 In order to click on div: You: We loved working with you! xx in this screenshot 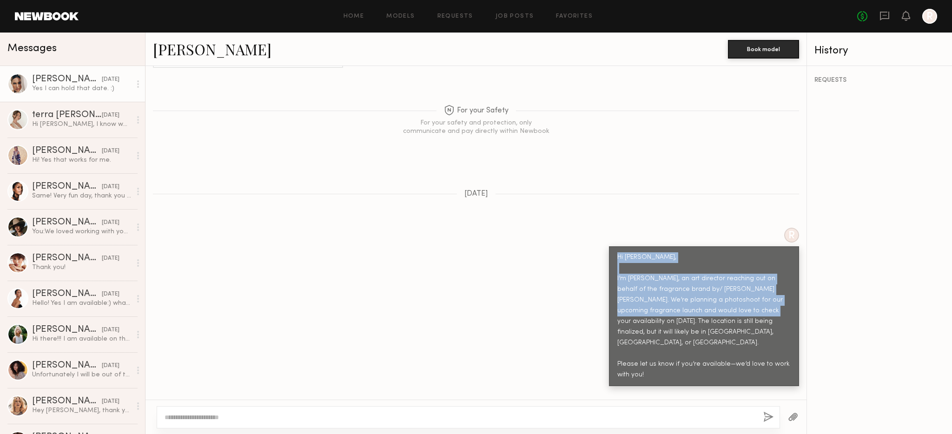, I will do `click(81, 231)`.